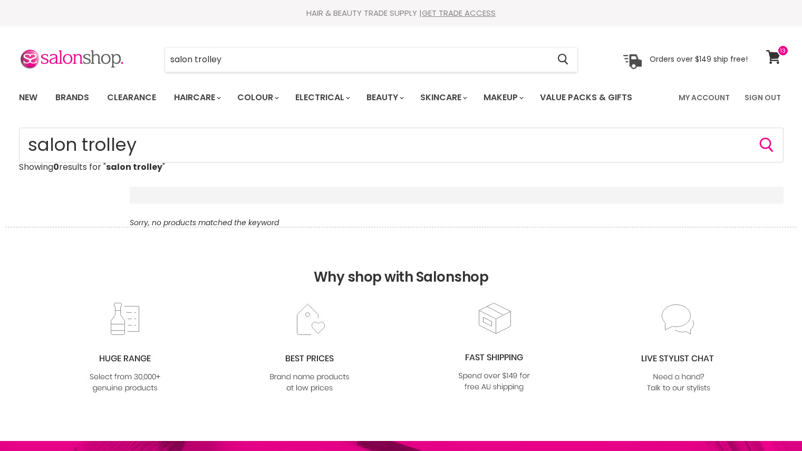 The width and height of the screenshot is (802, 451). What do you see at coordinates (72, 98) in the screenshot?
I see `a: Brands` at bounding box center [72, 98].